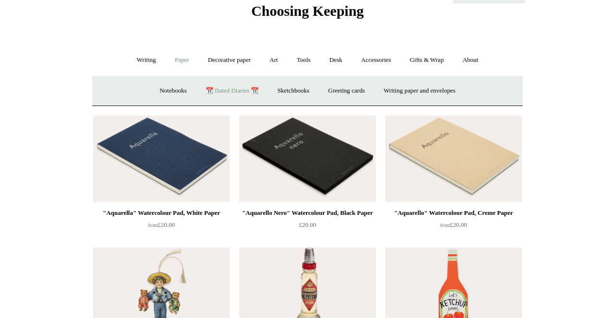  Describe the element at coordinates (470, 60) in the screenshot. I see `a: About` at that location.